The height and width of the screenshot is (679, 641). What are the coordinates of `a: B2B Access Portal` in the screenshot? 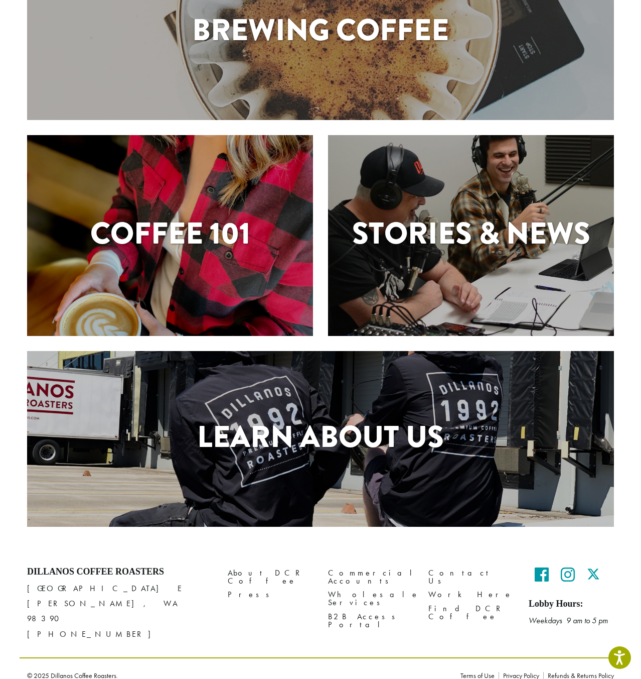 It's located at (371, 620).